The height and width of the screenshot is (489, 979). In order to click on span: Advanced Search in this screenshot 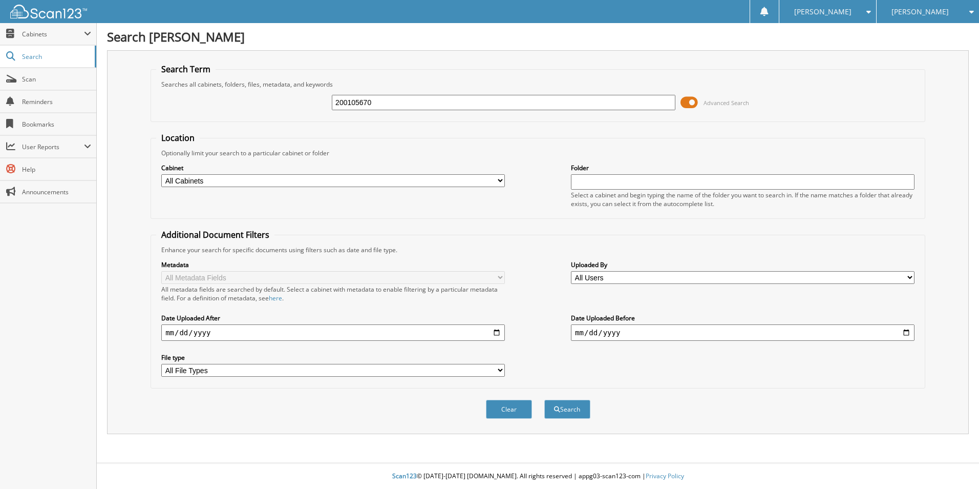, I will do `click(726, 102)`.